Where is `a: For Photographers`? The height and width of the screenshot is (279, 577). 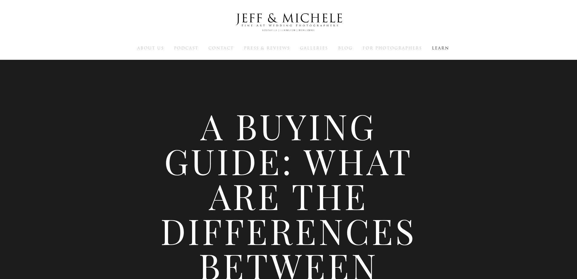 a: For Photographers is located at coordinates (393, 48).